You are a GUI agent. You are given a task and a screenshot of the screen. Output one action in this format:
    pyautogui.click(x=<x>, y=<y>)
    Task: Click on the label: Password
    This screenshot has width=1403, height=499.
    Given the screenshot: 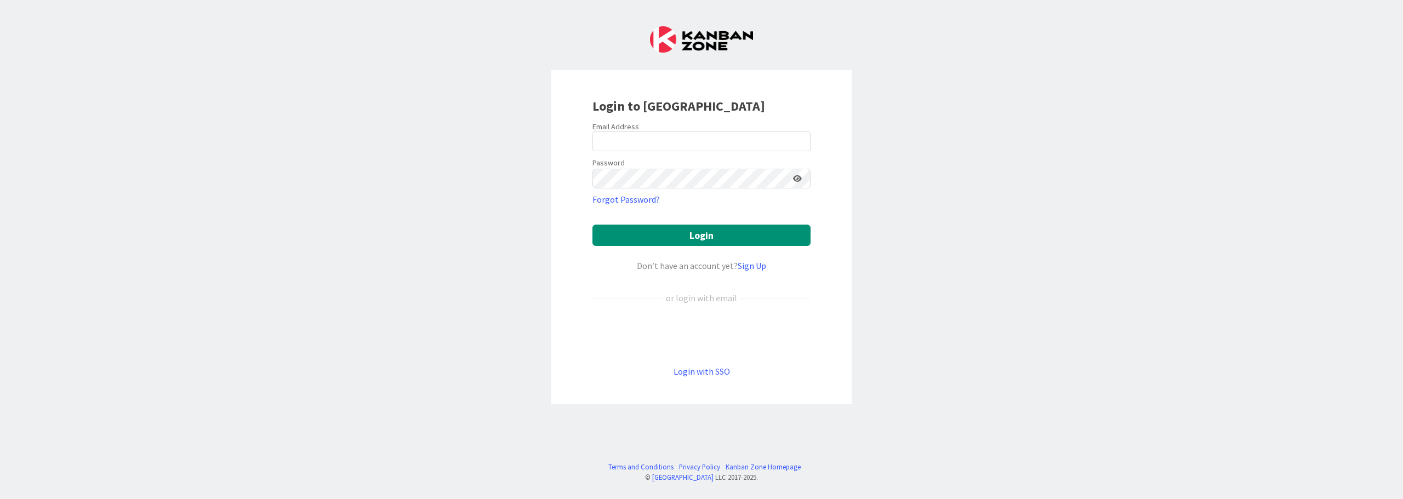 What is the action you would take?
    pyautogui.click(x=608, y=163)
    